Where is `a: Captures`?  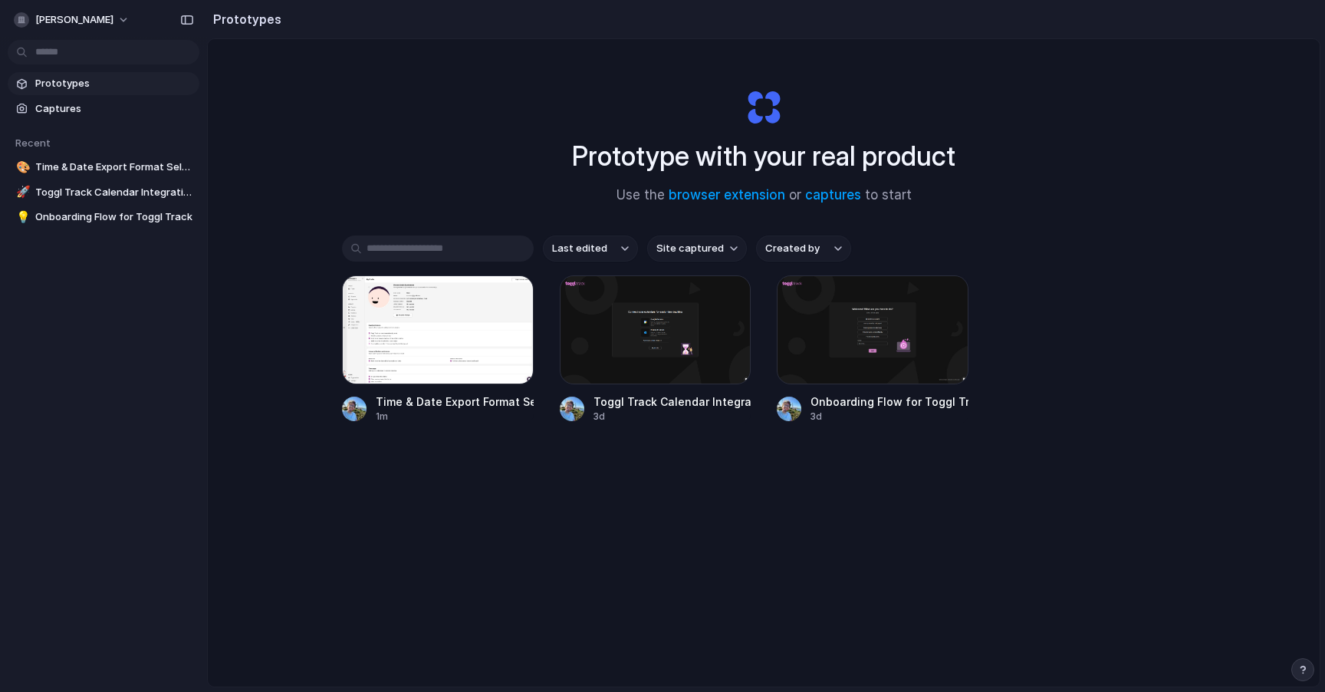
a: Captures is located at coordinates (104, 109).